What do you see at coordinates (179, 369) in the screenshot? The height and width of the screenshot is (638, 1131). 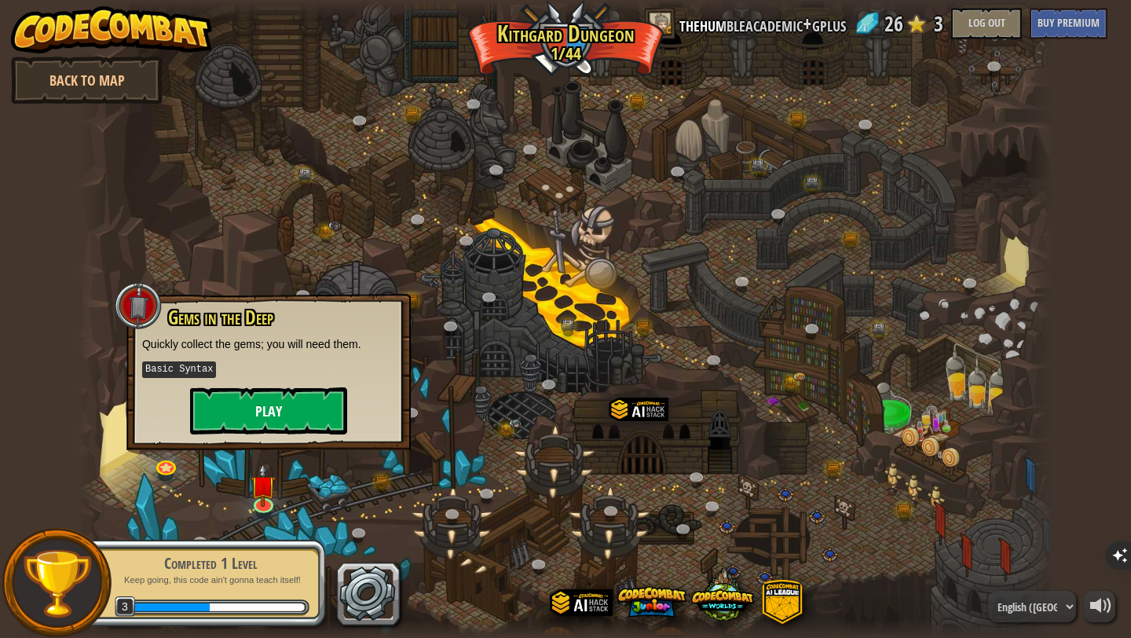 I see `kbd: Basic Syntax` at bounding box center [179, 369].